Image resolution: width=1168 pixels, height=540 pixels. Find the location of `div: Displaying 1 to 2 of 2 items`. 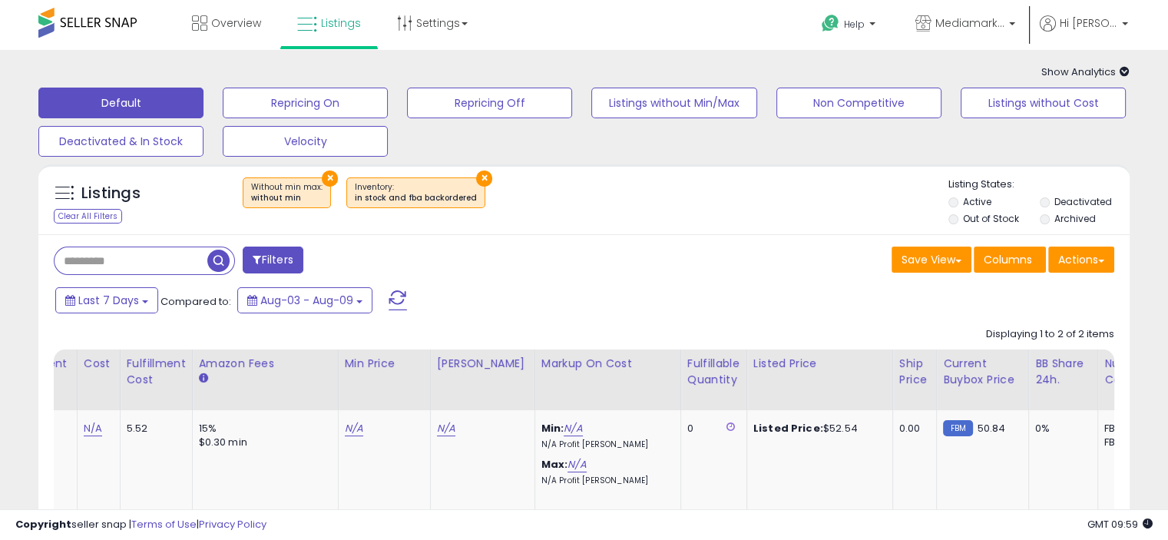

div: Displaying 1 to 2 of 2 items is located at coordinates (1049, 334).